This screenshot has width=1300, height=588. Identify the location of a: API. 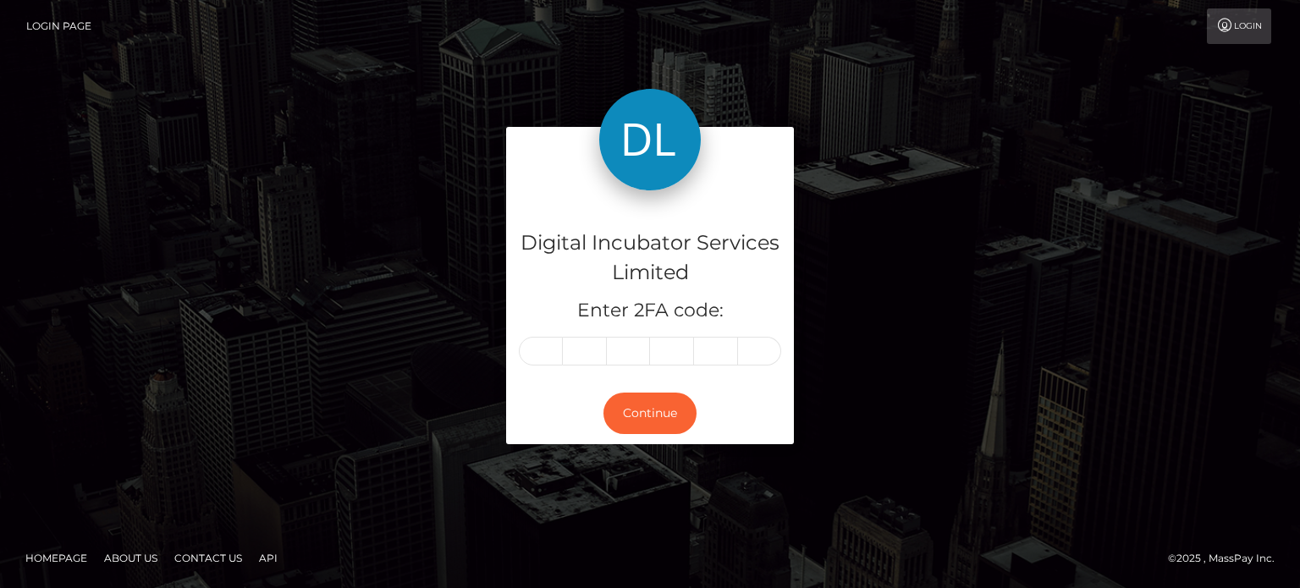
(268, 558).